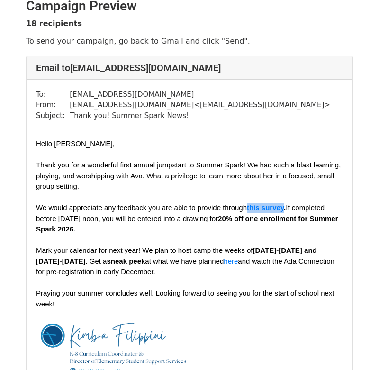  I want to click on td: To:, so click(53, 94).